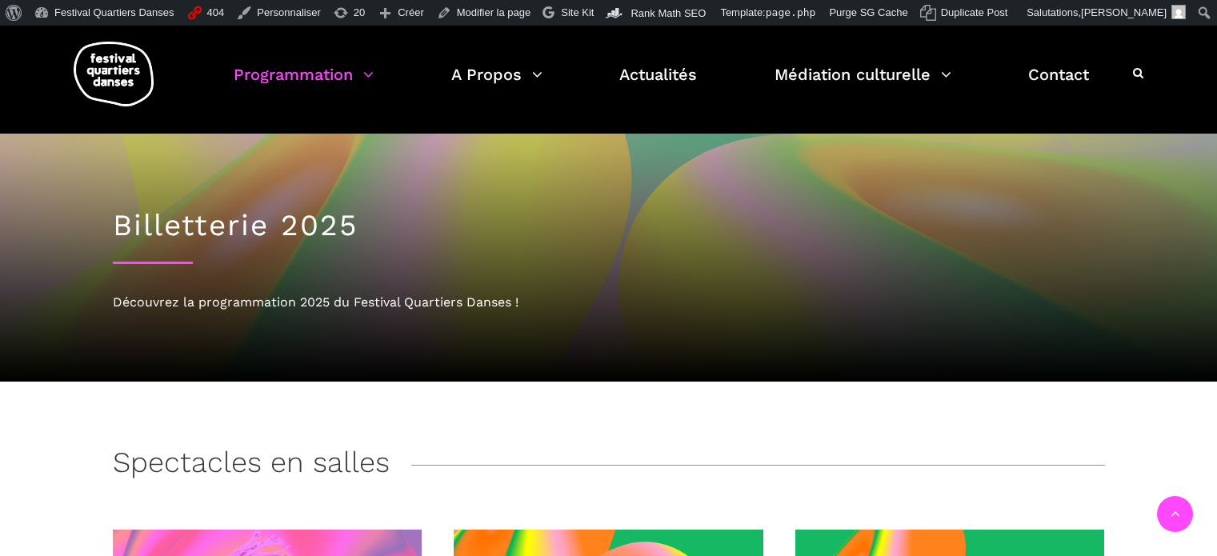 The image size is (1217, 556). Describe the element at coordinates (1058, 84) in the screenshot. I see `a: Contact` at that location.